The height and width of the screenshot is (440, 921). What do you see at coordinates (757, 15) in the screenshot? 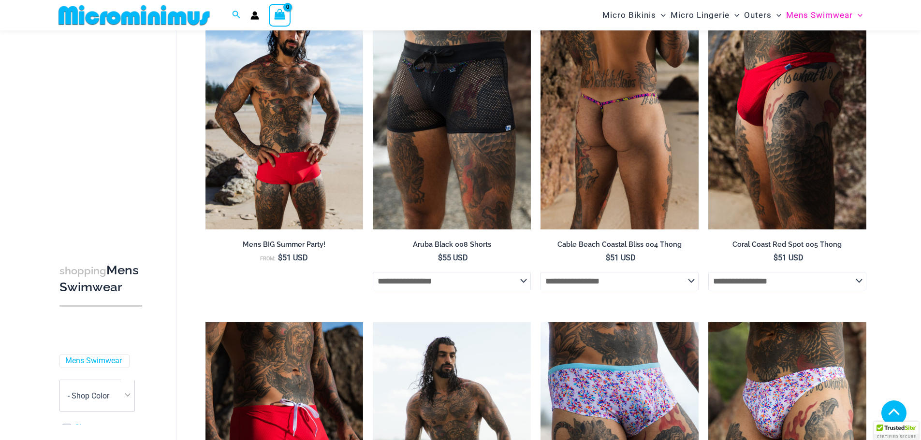
I see `span: Outers` at bounding box center [757, 15].